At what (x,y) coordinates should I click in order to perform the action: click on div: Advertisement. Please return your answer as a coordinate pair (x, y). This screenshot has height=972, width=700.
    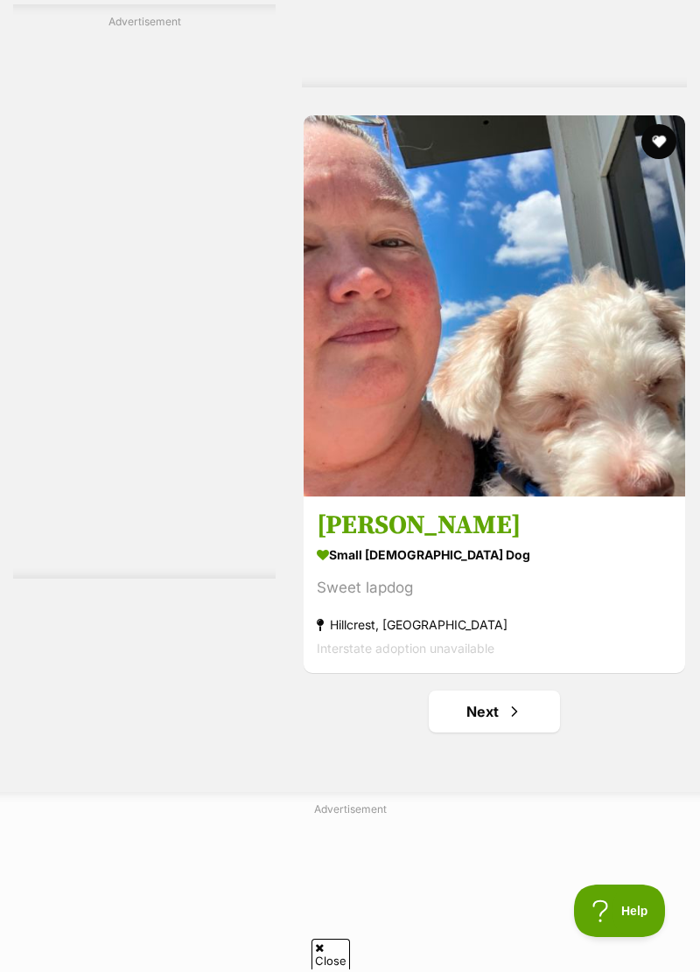
    Looking at the image, I should click on (144, 291).